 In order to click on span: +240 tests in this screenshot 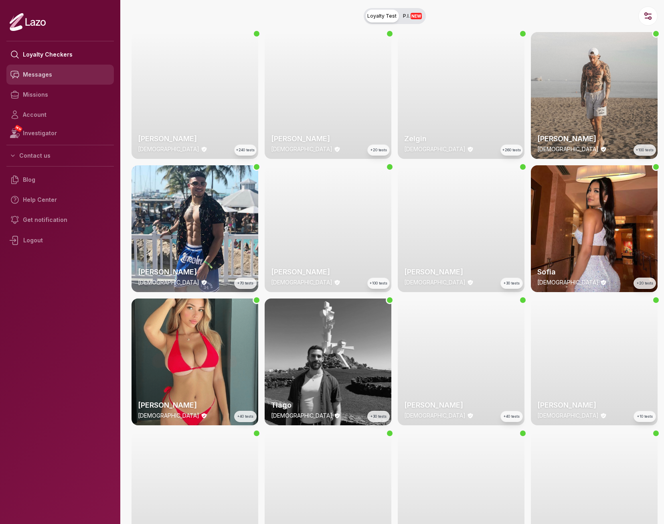, I will do `click(245, 150)`.